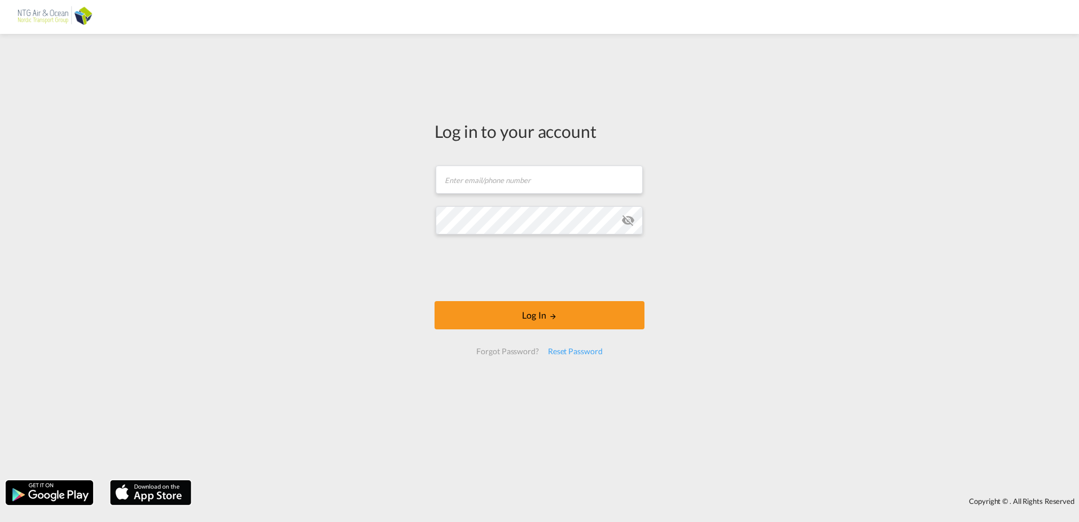  What do you see at coordinates (507, 351) in the screenshot?
I see `div: Forgot Password?` at bounding box center [507, 351].